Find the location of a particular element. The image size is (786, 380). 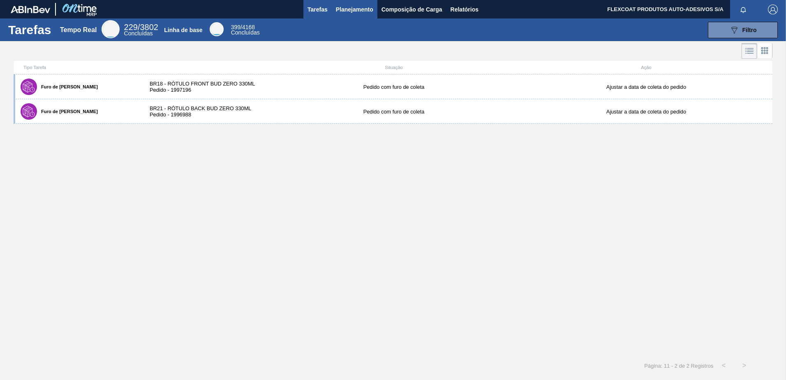

span: 229 is located at coordinates (131, 27).